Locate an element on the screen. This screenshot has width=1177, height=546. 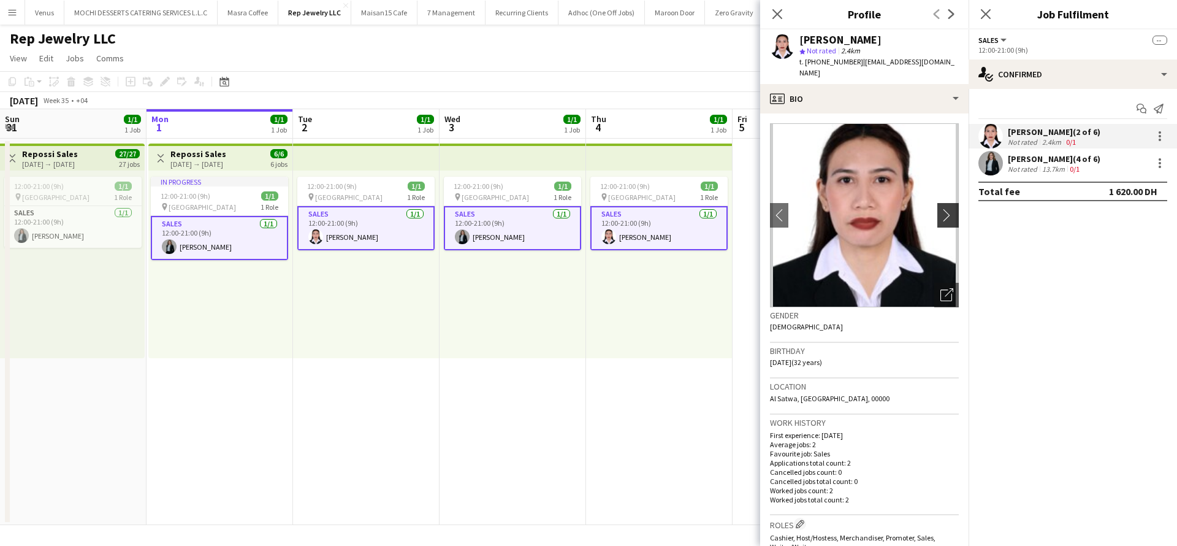
div: 27 jobs is located at coordinates (129, 163).